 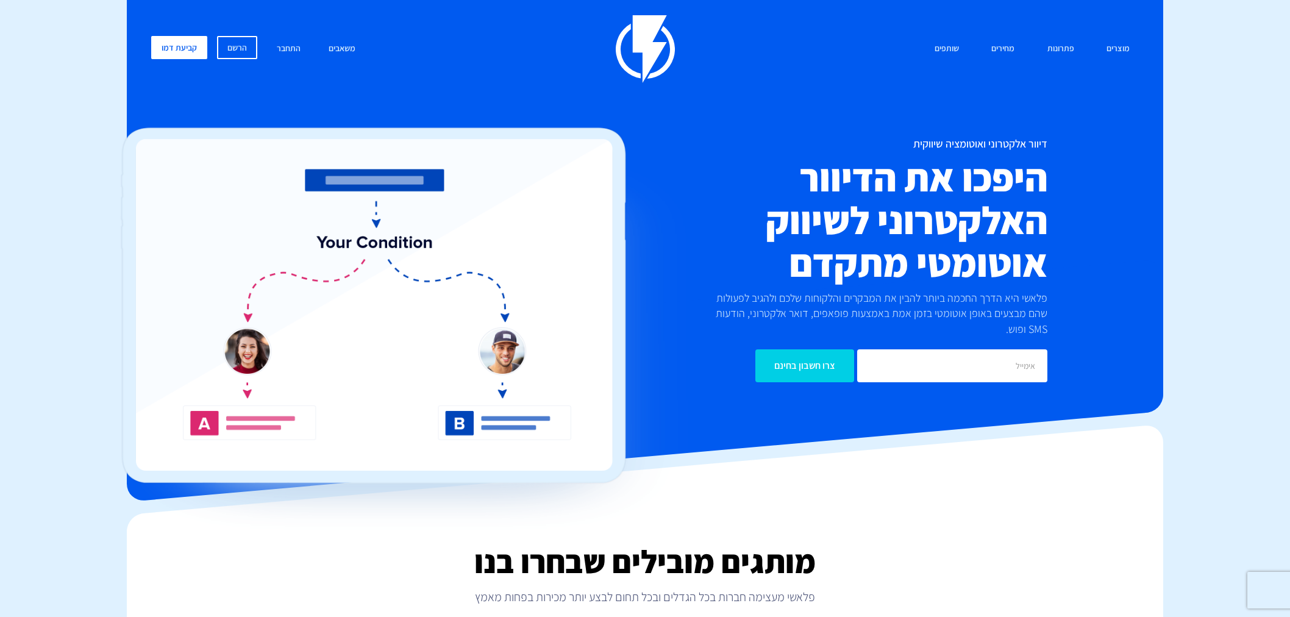 I want to click on a: מוצרים, so click(x=1118, y=49).